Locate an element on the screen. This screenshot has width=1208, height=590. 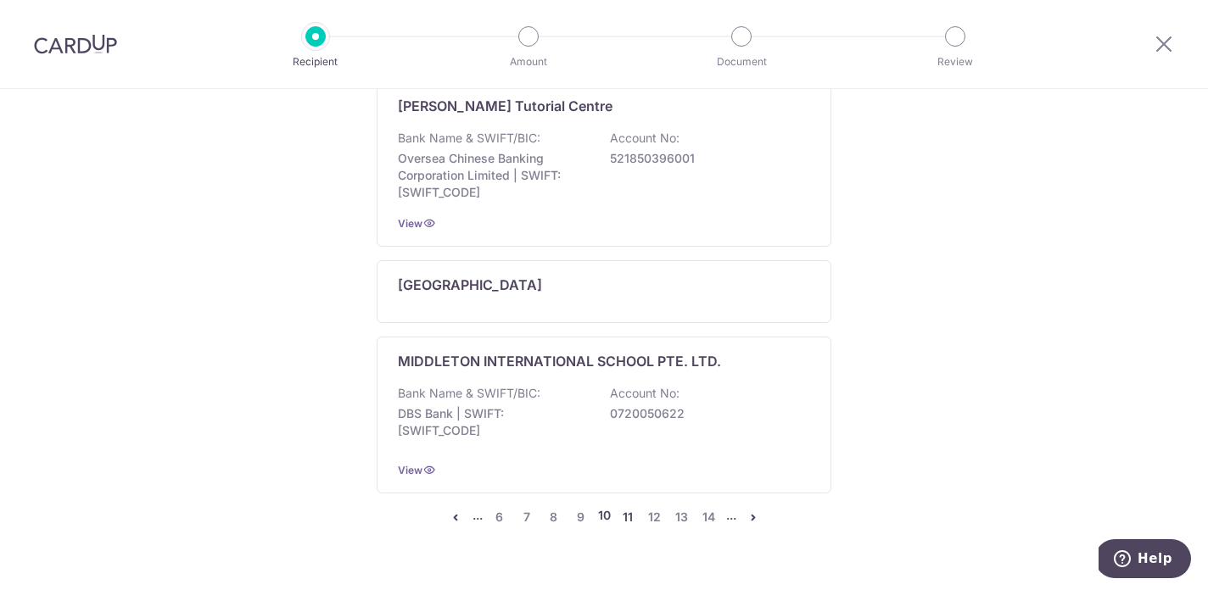
p: 0720050622 is located at coordinates (705, 414).